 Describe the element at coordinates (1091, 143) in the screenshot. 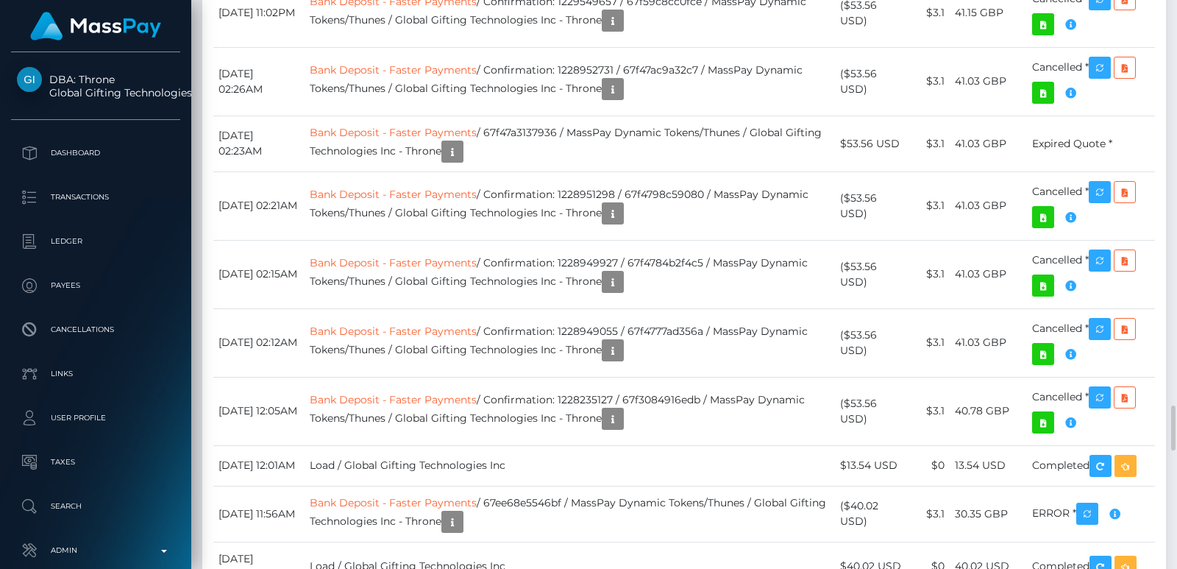

I see `td: Expired Quote *` at that location.